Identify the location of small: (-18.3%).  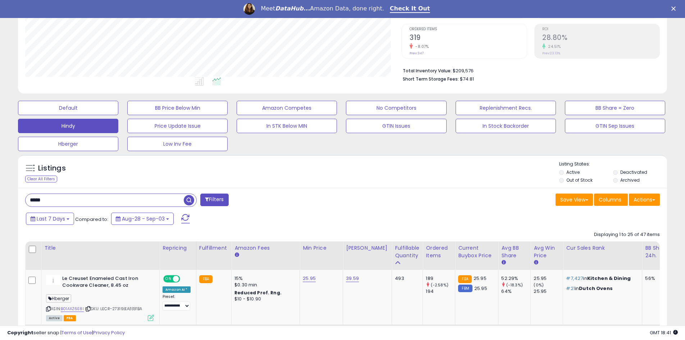
(515, 285).